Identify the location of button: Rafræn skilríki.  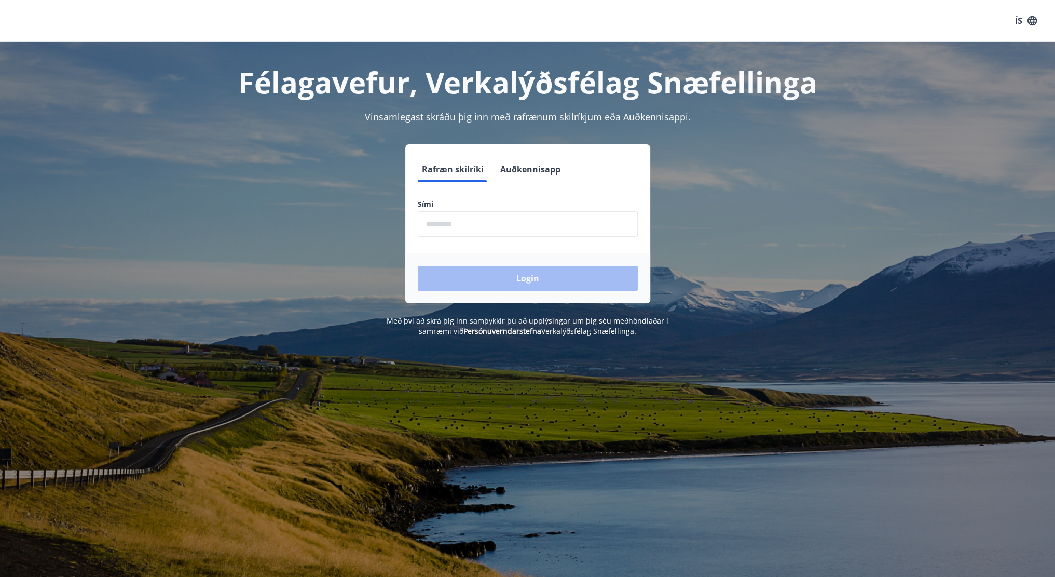
(453, 169).